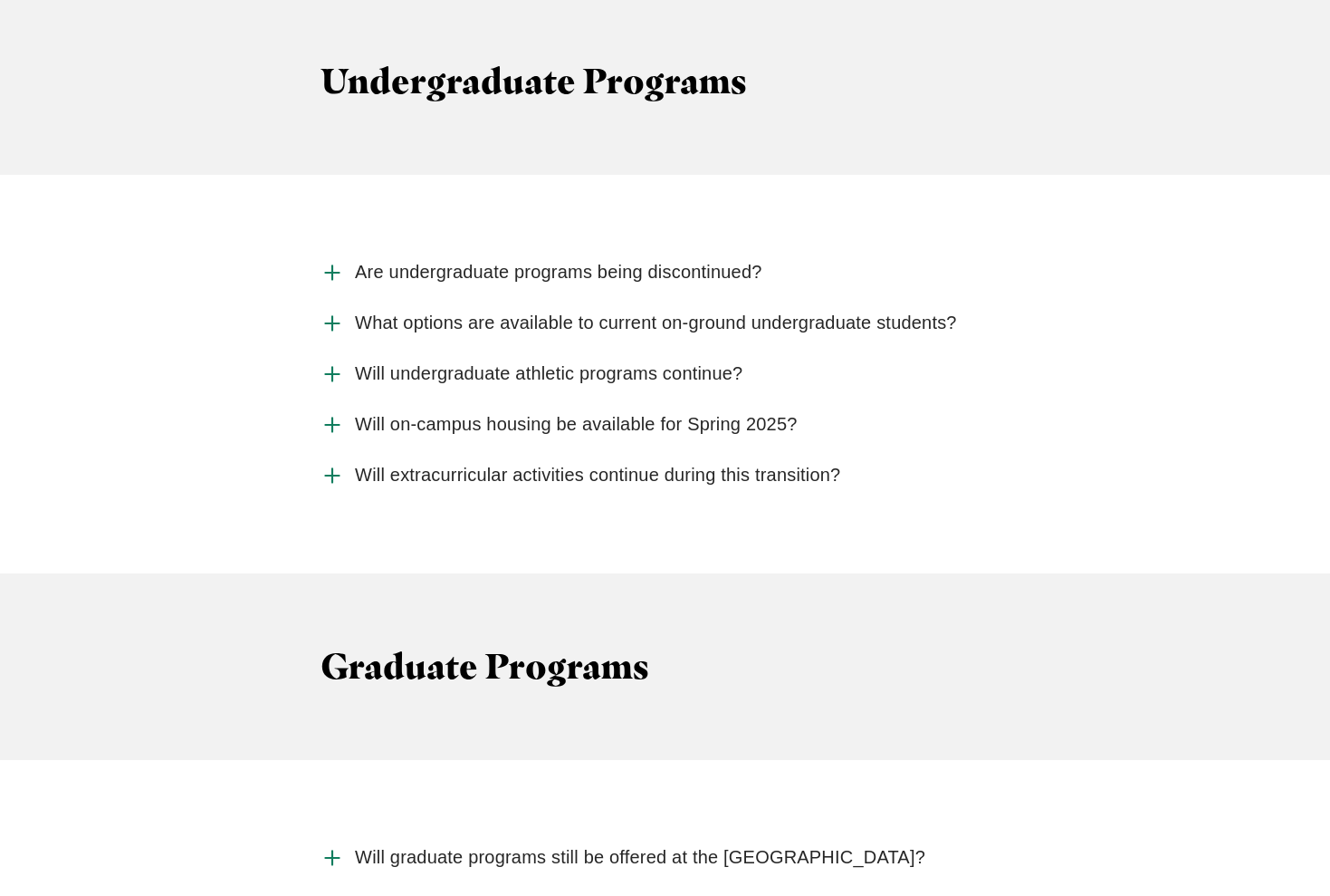 This screenshot has width=1330, height=896. What do you see at coordinates (548, 373) in the screenshot?
I see `span: Will undergraduate athletic programs continue?` at bounding box center [548, 373].